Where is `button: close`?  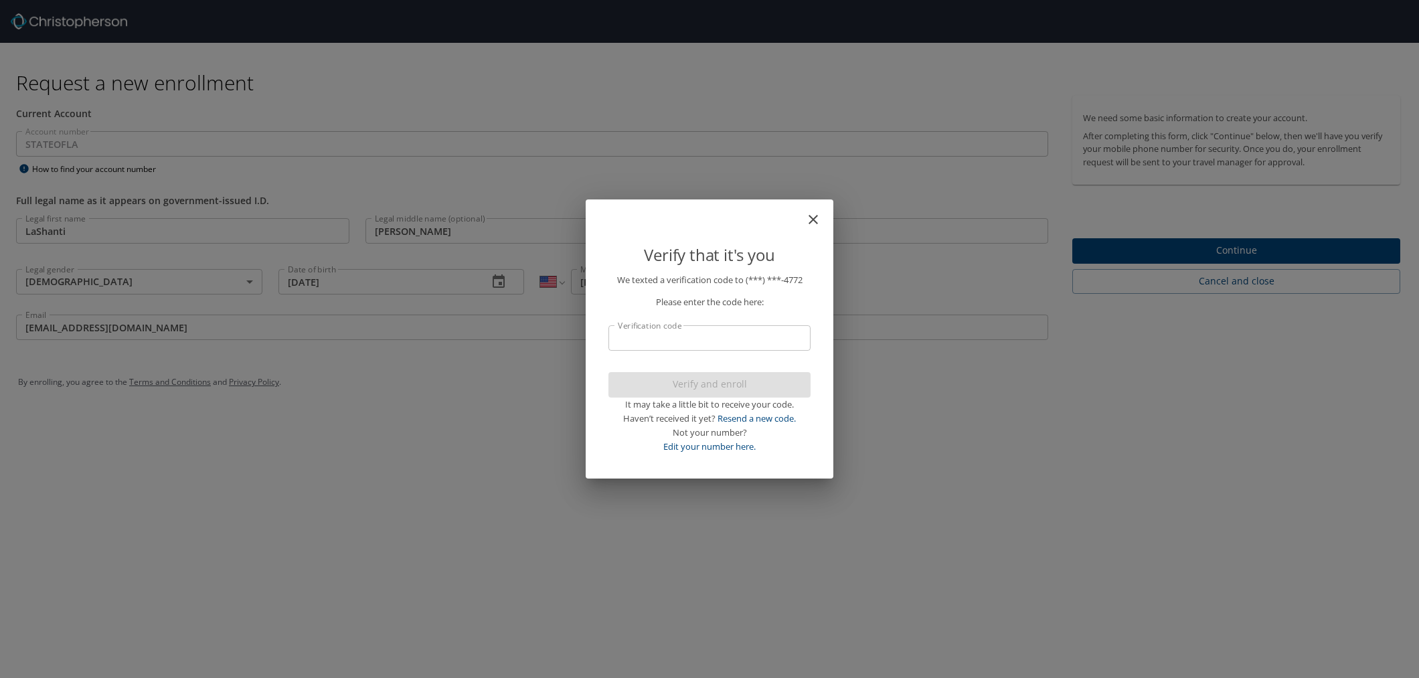 button: close is located at coordinates (820, 213).